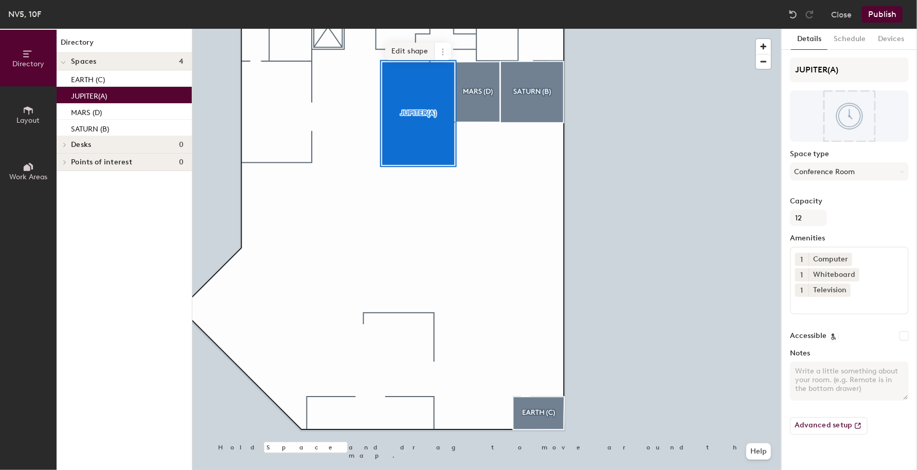 Image resolution: width=917 pixels, height=470 pixels. Describe the element at coordinates (830, 260) in the screenshot. I see `div: Computer` at that location.